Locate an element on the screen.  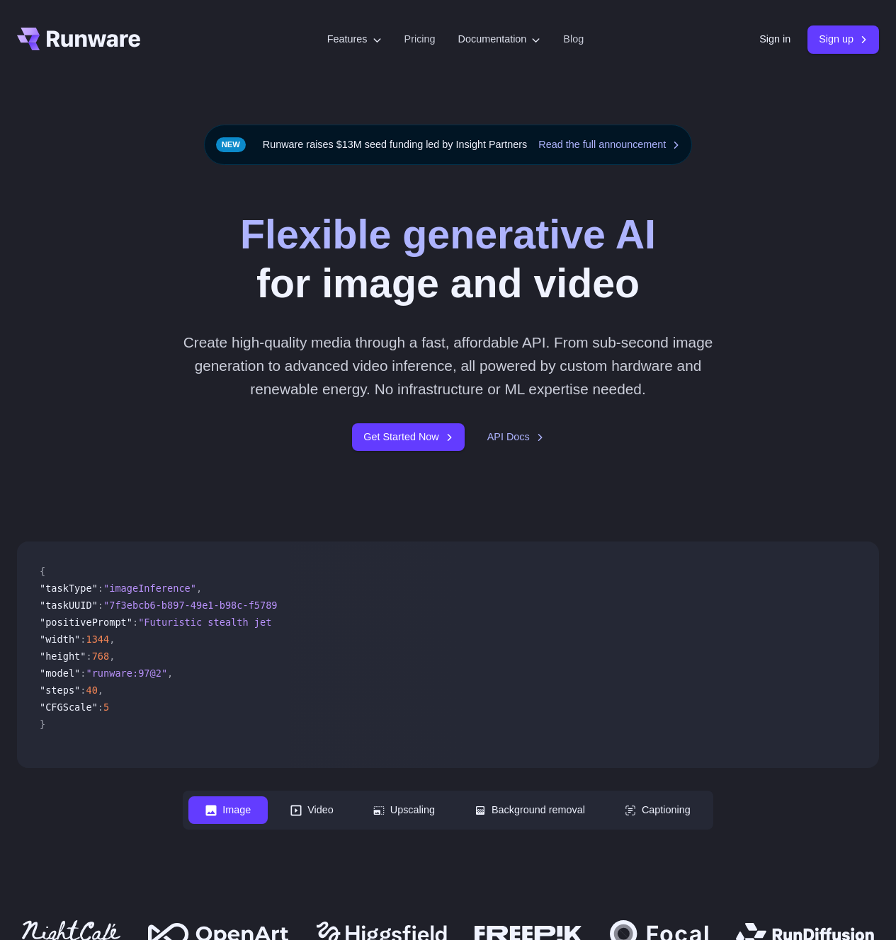
span: "imageInference" is located at coordinates (149, 589).